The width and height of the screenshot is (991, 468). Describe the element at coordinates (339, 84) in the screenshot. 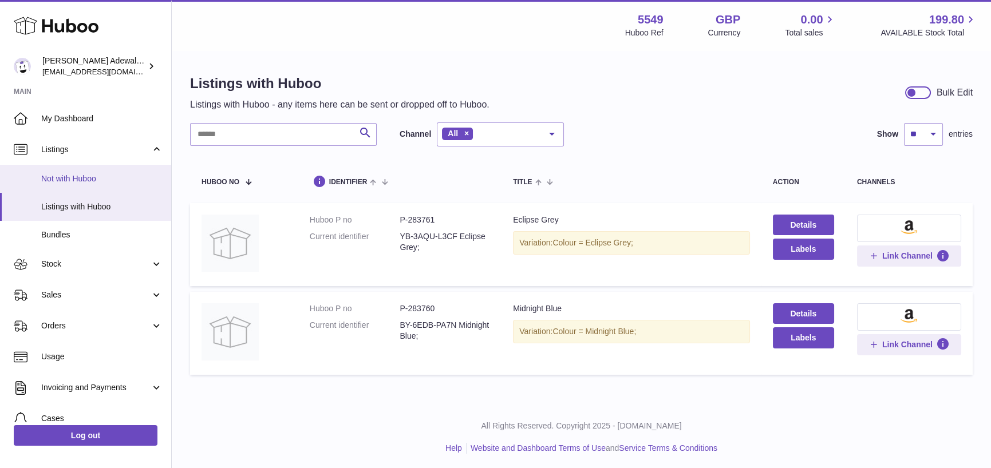

I see `h1: Listings with Huboo` at that location.